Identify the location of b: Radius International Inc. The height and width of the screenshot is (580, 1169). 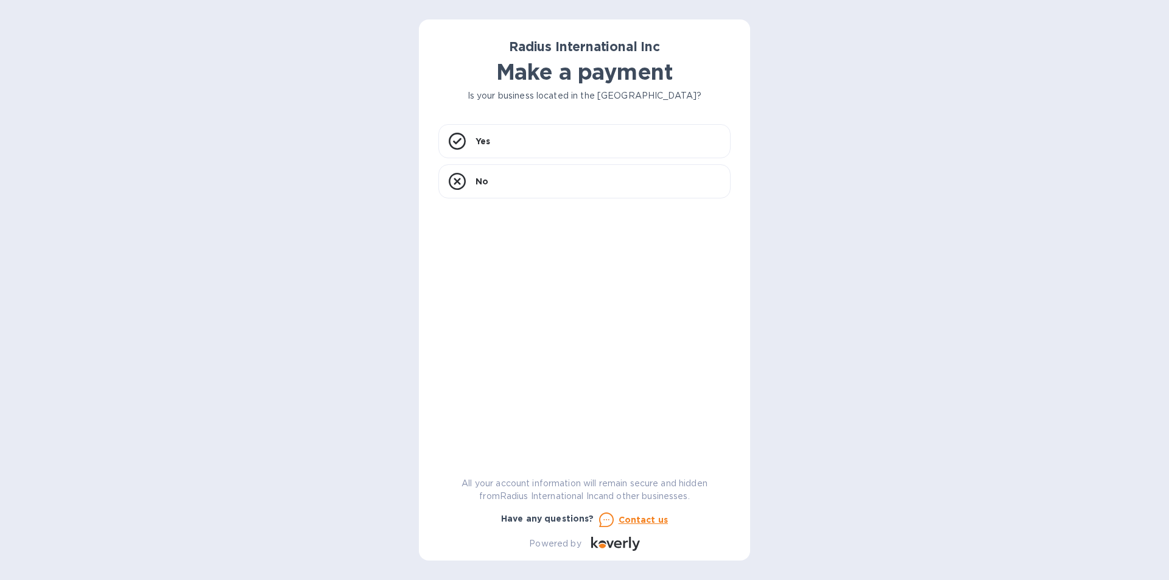
(585, 46).